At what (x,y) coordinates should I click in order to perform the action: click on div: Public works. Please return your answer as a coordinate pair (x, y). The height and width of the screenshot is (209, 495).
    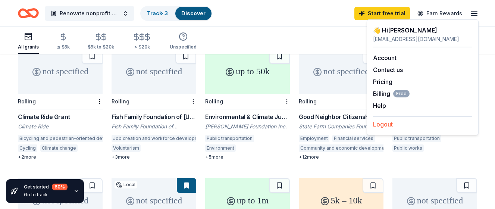
    Looking at the image, I should click on (408, 148).